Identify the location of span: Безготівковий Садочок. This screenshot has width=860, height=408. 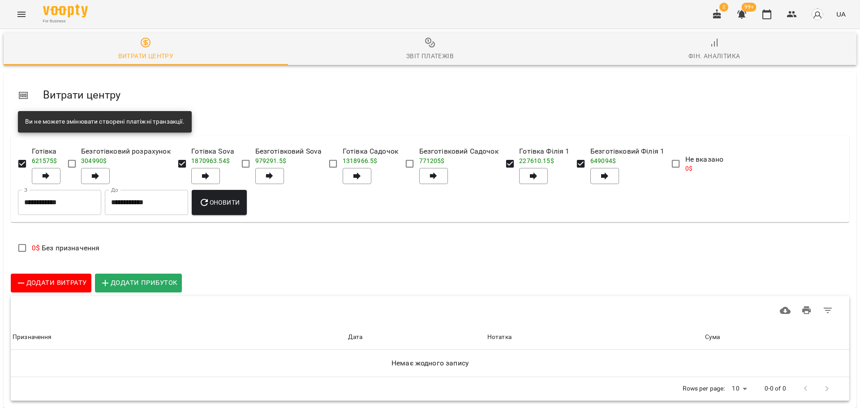
(459, 151).